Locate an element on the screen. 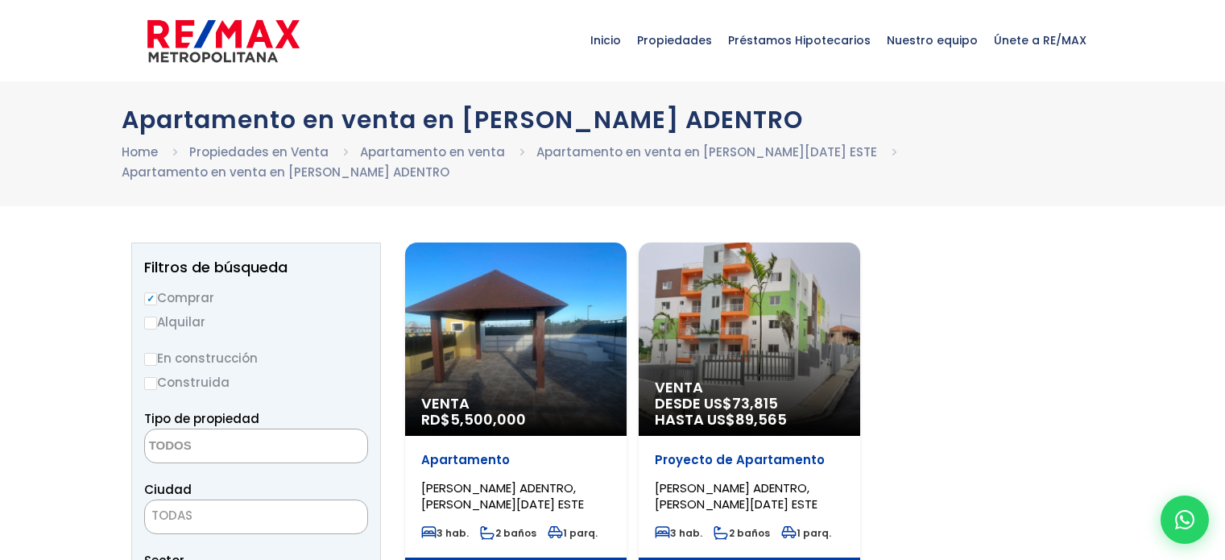 The image size is (1225, 560). label: En construcción is located at coordinates (256, 358).